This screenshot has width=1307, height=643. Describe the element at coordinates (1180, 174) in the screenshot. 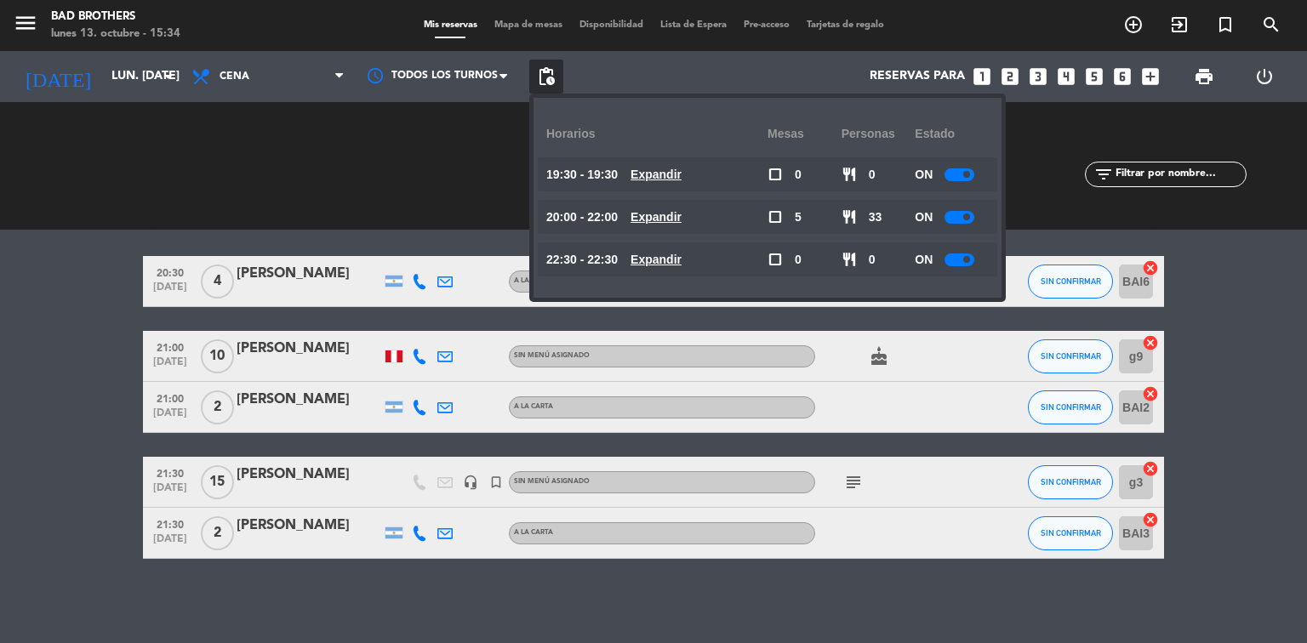

I see `input: Filtrar por nombre...` at that location.